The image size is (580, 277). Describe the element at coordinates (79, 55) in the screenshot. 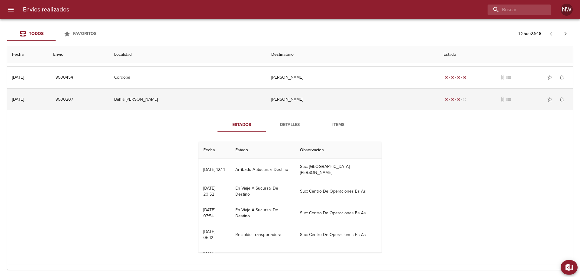

I see `th: Envio` at that location.